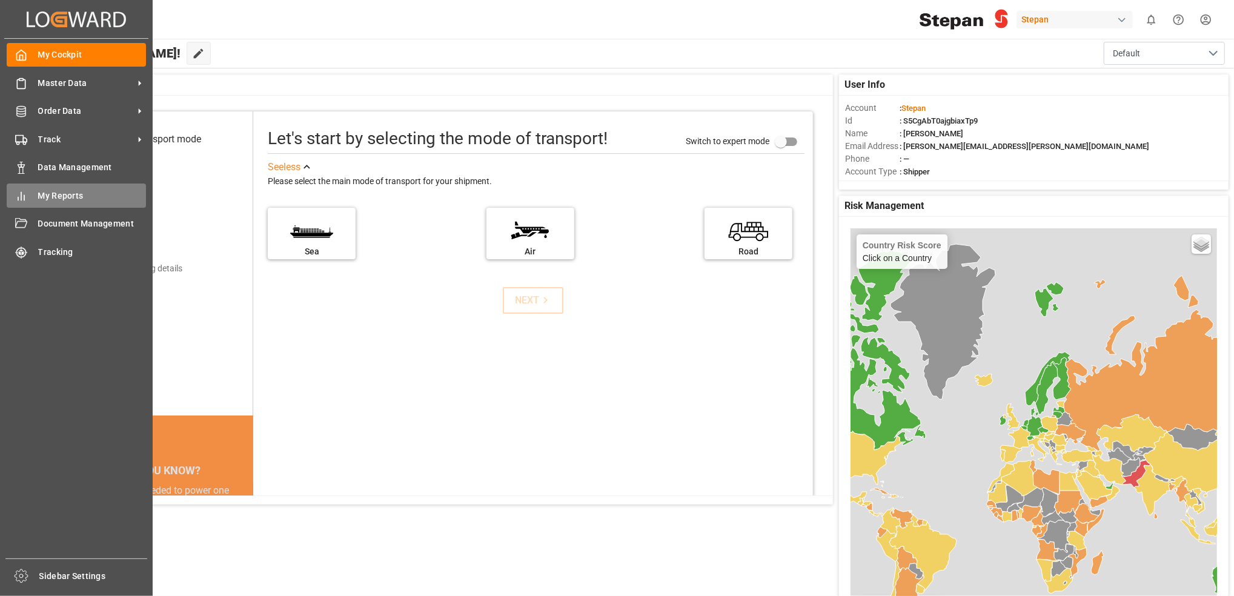 This screenshot has height=596, width=1234. What do you see at coordinates (86, 111) in the screenshot?
I see `span: Order Data` at bounding box center [86, 111].